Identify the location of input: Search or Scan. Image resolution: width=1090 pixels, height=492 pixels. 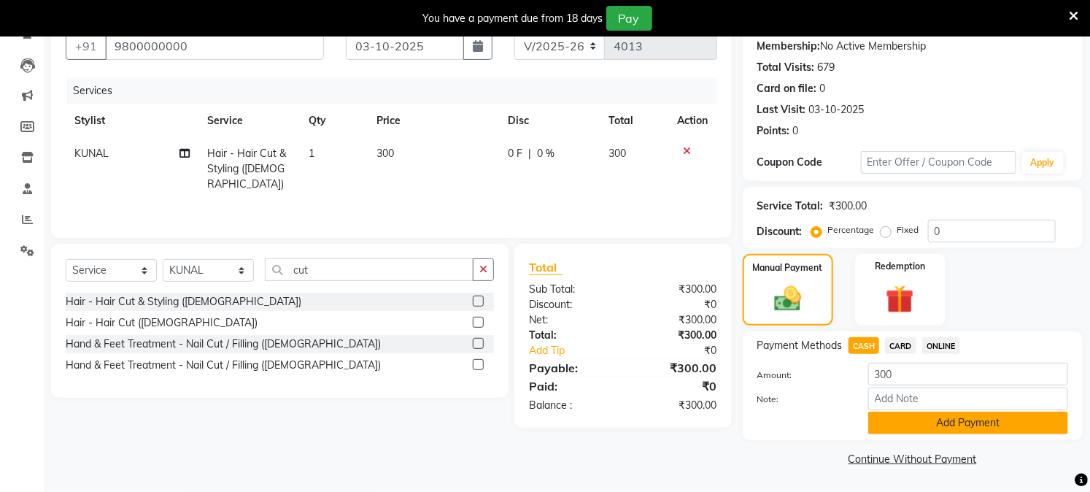
(369, 269).